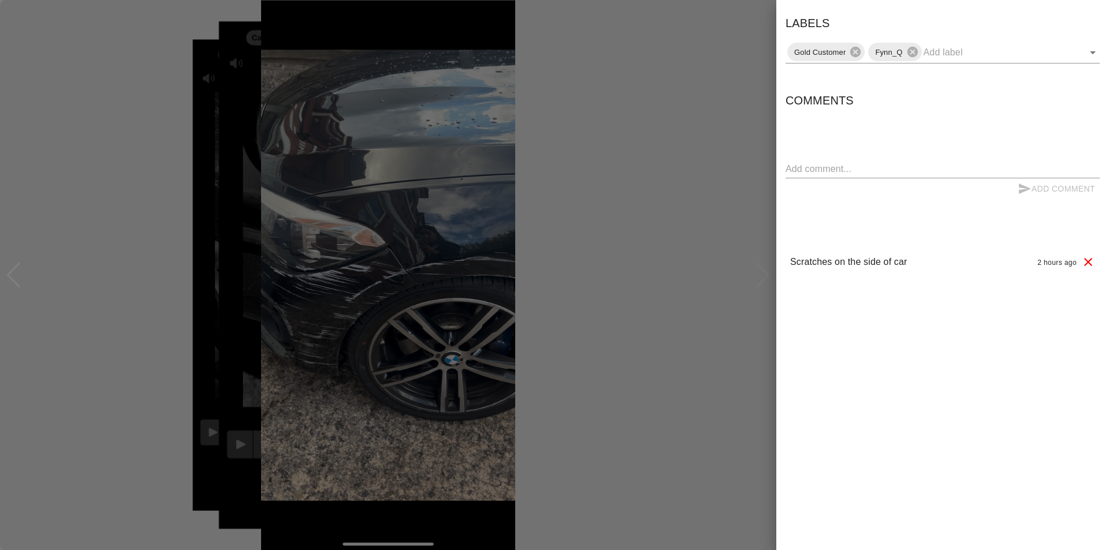  I want to click on input: Add label, so click(995, 52).